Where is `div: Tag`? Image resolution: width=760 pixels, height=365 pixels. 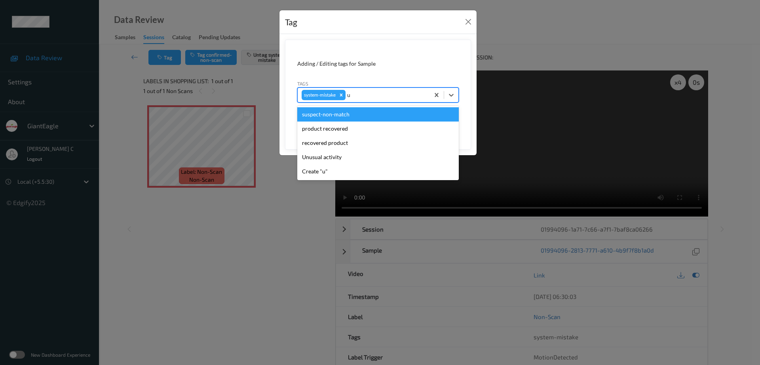
div: Tag is located at coordinates (291, 22).